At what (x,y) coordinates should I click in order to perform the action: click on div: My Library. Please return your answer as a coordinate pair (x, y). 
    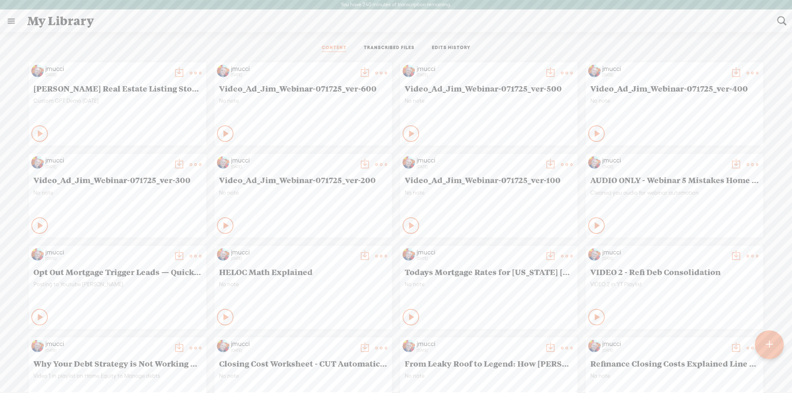
    Looking at the image, I should click on (396, 21).